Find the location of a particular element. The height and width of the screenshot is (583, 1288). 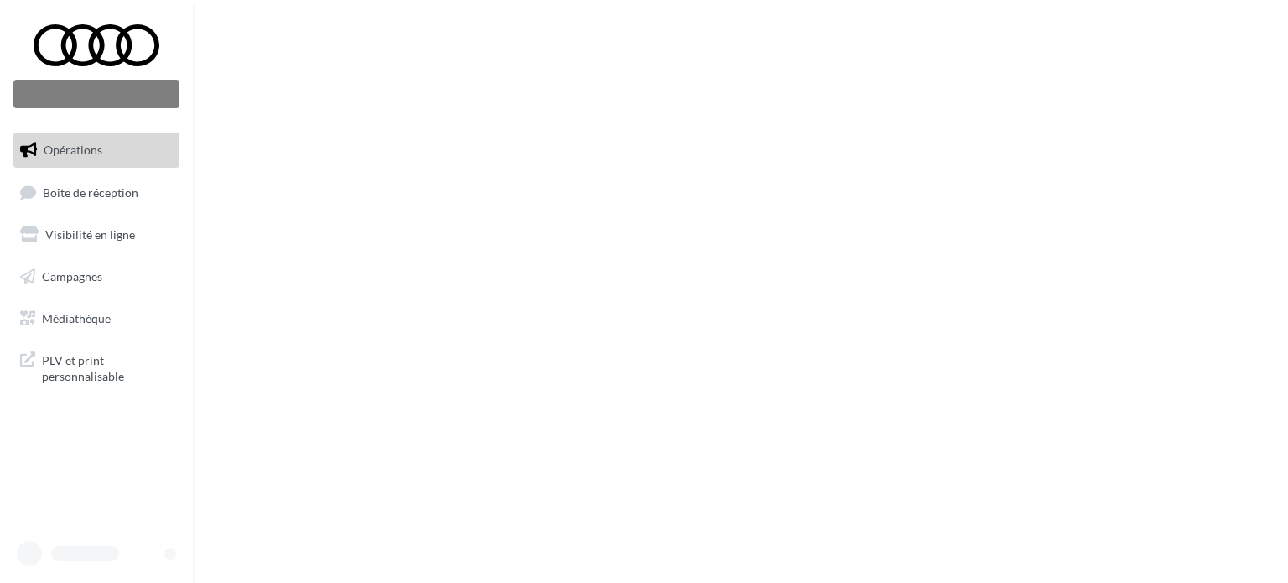

span: Boîte de réception is located at coordinates (91, 191).